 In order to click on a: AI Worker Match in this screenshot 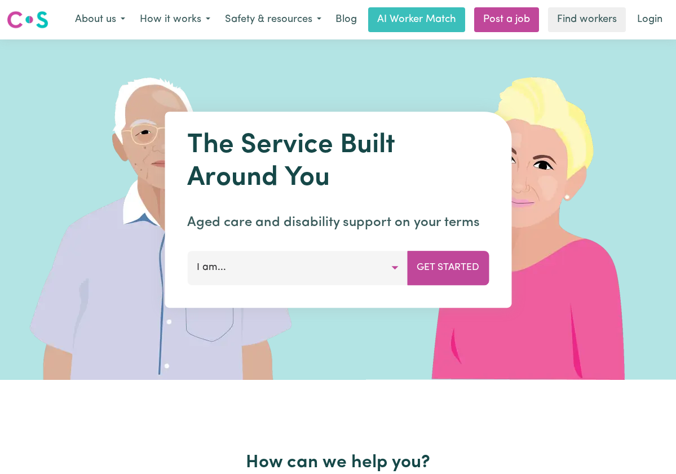, I will do `click(417, 20)`.